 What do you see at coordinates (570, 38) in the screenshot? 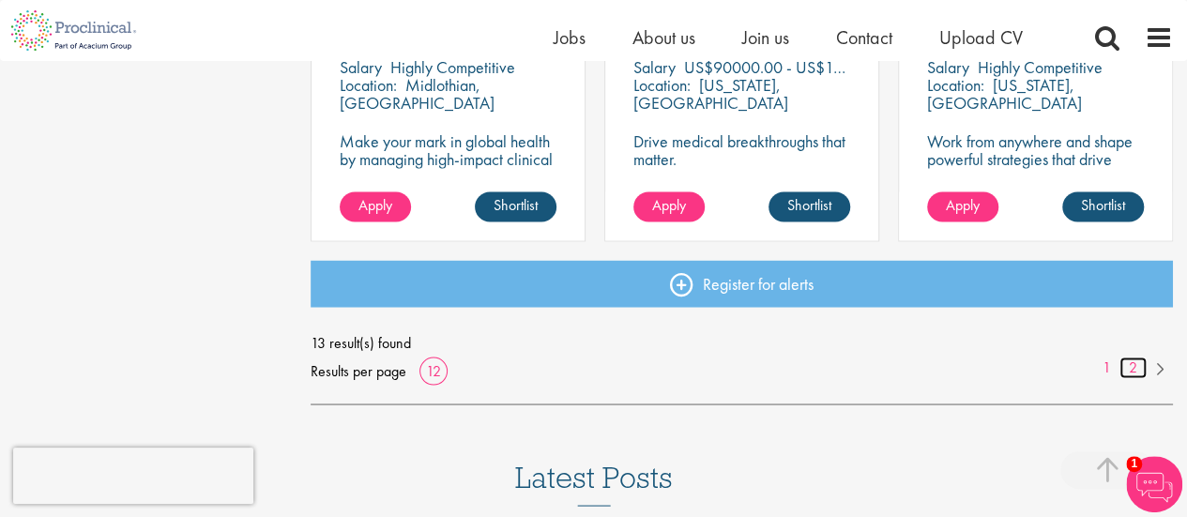
I see `a: Jobs` at bounding box center [570, 38].